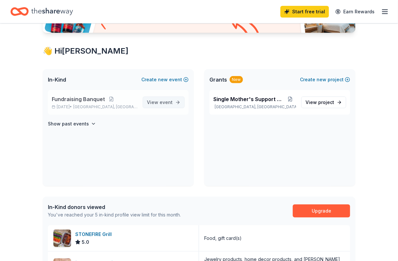 The image size is (398, 261). Describe the element at coordinates (304, 12) in the screenshot. I see `a: Start free trial` at that location.